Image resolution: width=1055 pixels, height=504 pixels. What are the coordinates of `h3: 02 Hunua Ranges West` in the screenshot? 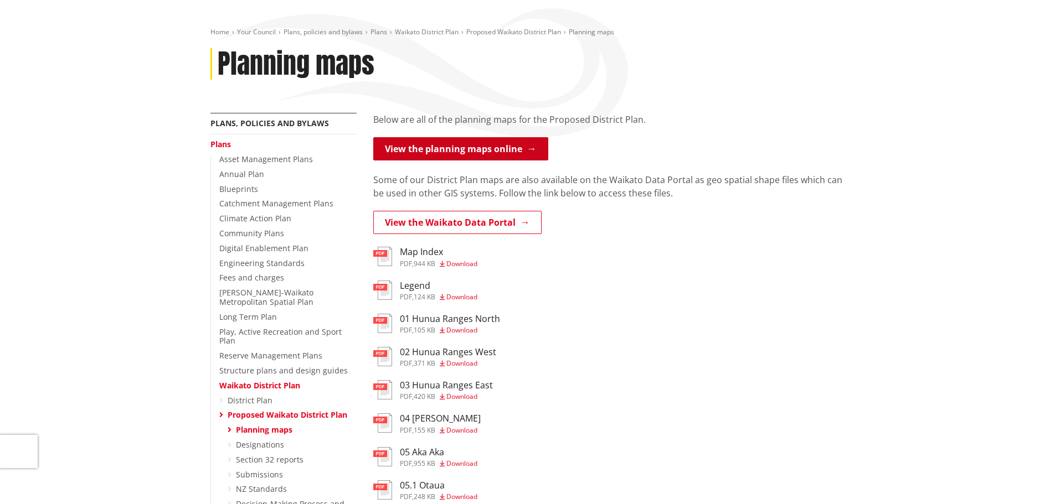 It's located at (448, 352).